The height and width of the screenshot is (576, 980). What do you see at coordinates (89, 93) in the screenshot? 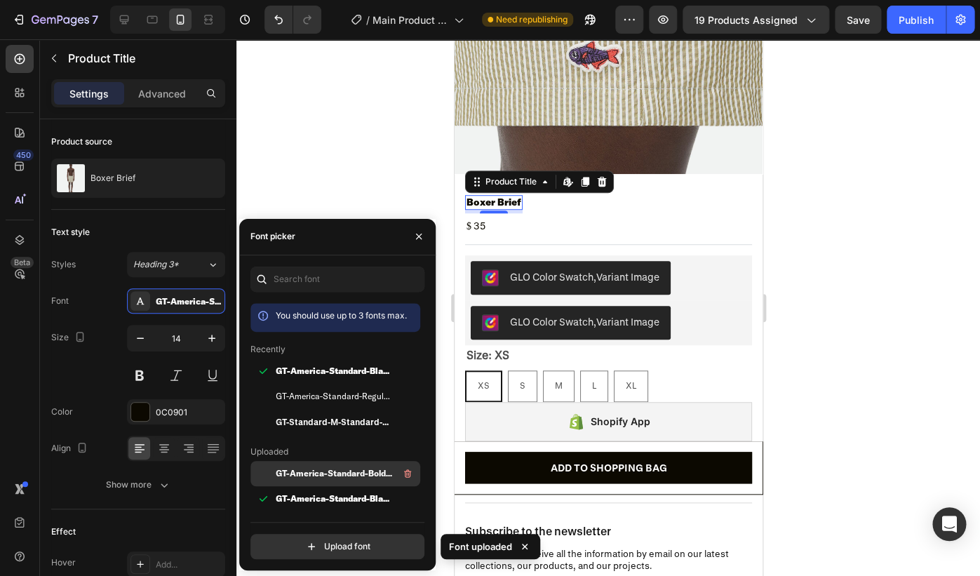
I see `p: Settings` at bounding box center [89, 93].